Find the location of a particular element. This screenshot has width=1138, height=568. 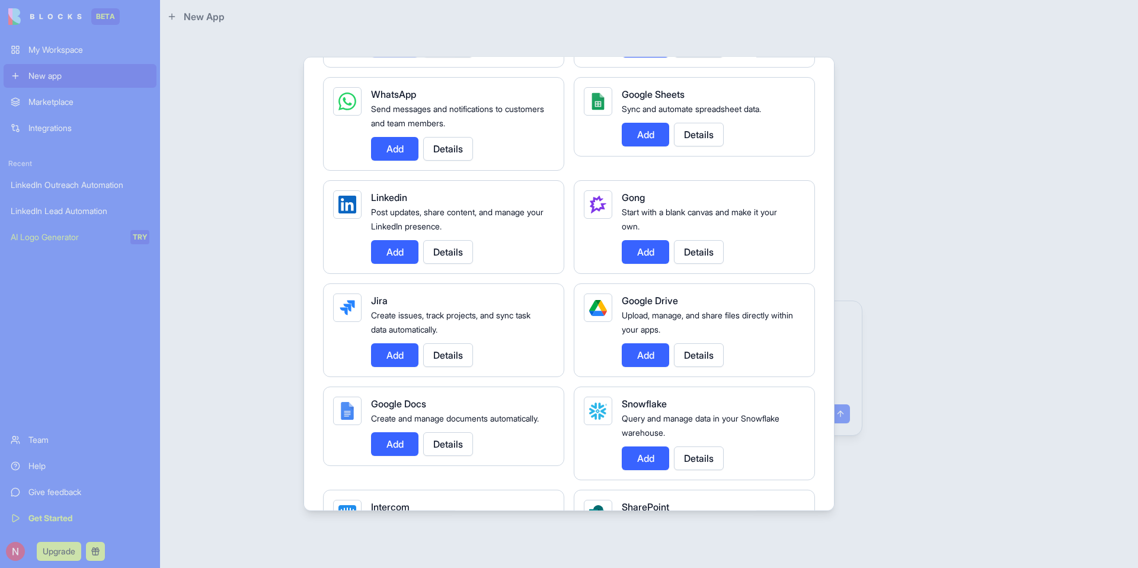

span: Post updates, share content, and manage your LinkedIn presence. is located at coordinates (457, 219).